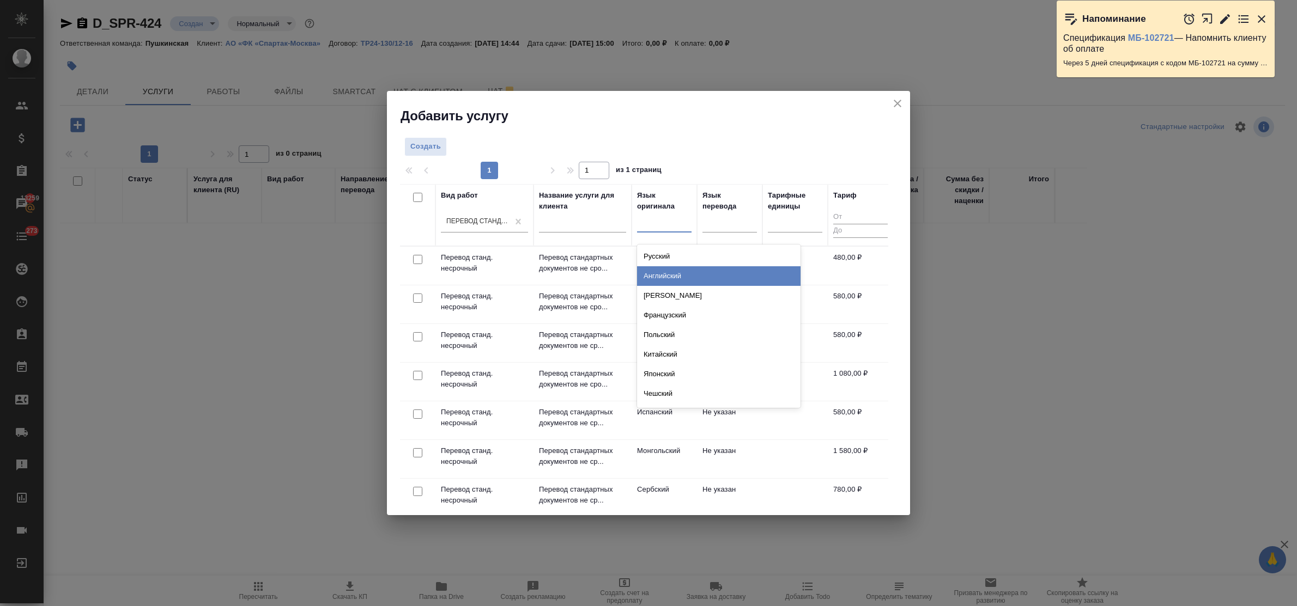 The height and width of the screenshot is (606, 1297). Describe the element at coordinates (719, 413) in the screenshot. I see `div: Сербский` at that location.